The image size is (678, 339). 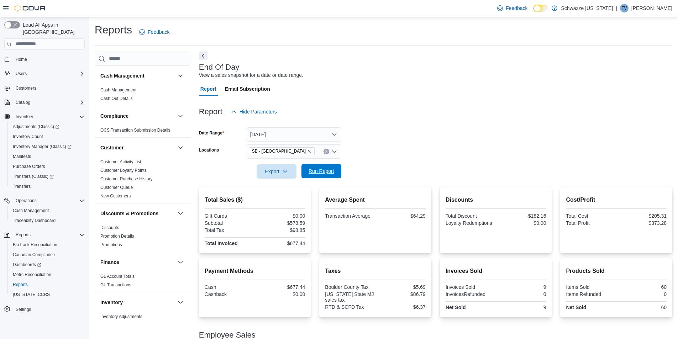 I want to click on span: Inventory Adjustments, so click(x=121, y=317).